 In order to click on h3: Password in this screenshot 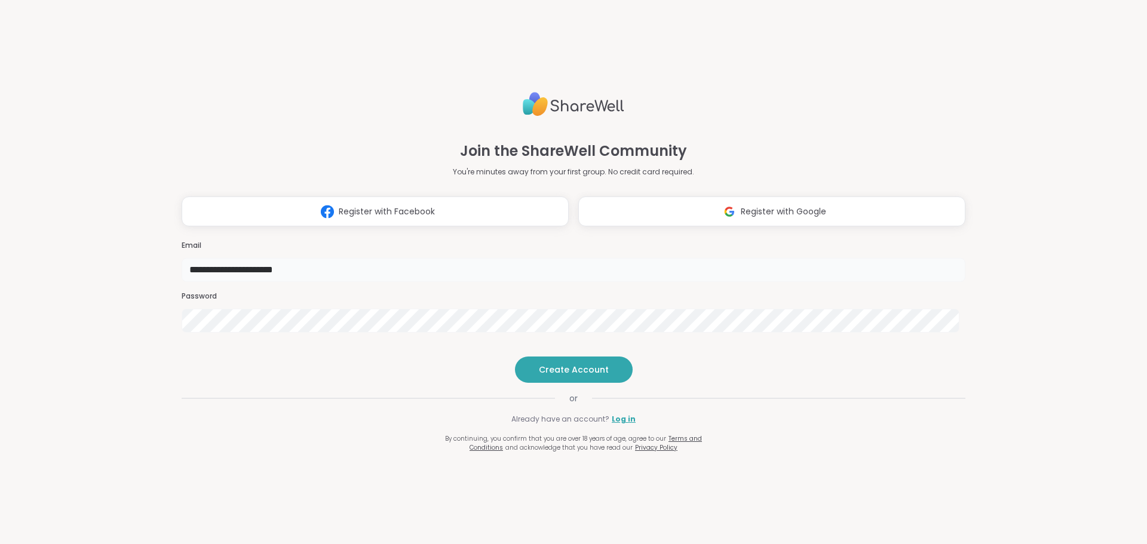, I will do `click(573, 296)`.